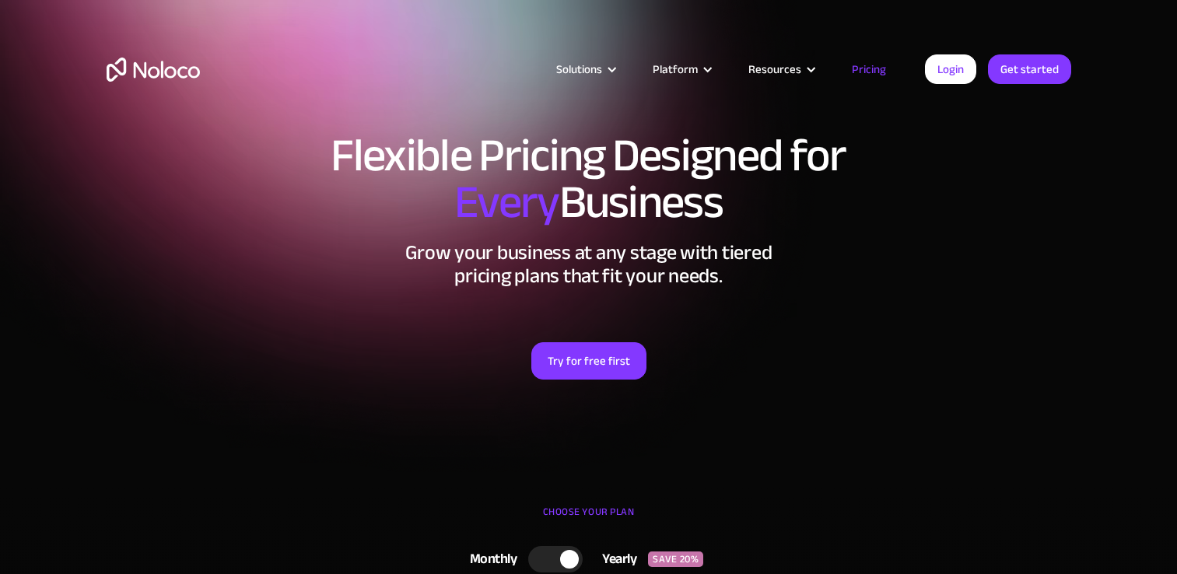 The image size is (1177, 574). I want to click on a: Login, so click(951, 69).